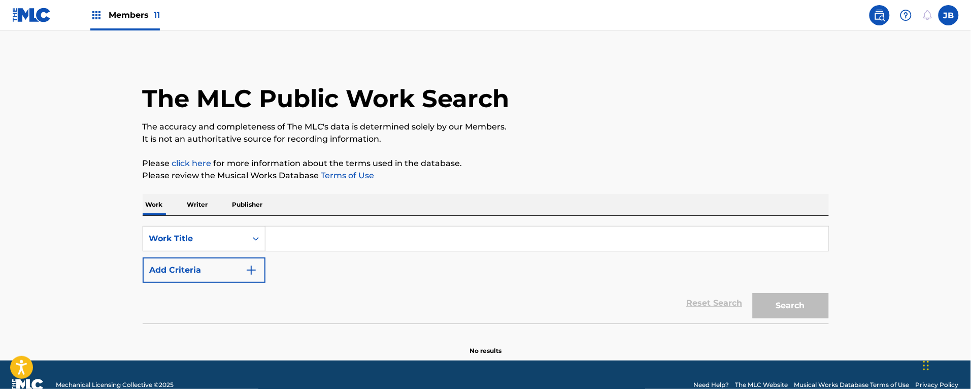 The height and width of the screenshot is (389, 971). What do you see at coordinates (949, 15) in the screenshot?
I see `div: User Menu` at bounding box center [949, 15].